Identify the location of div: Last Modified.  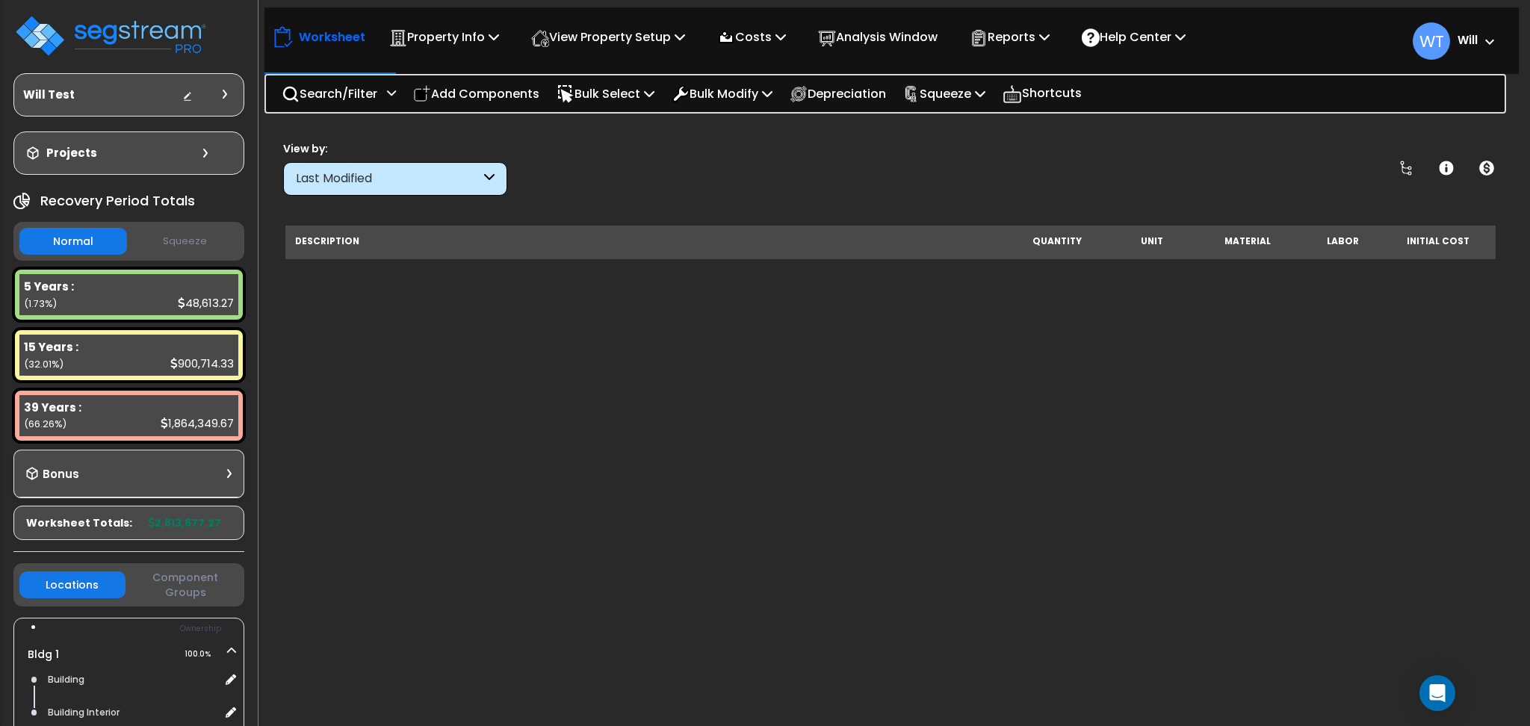
(388, 179).